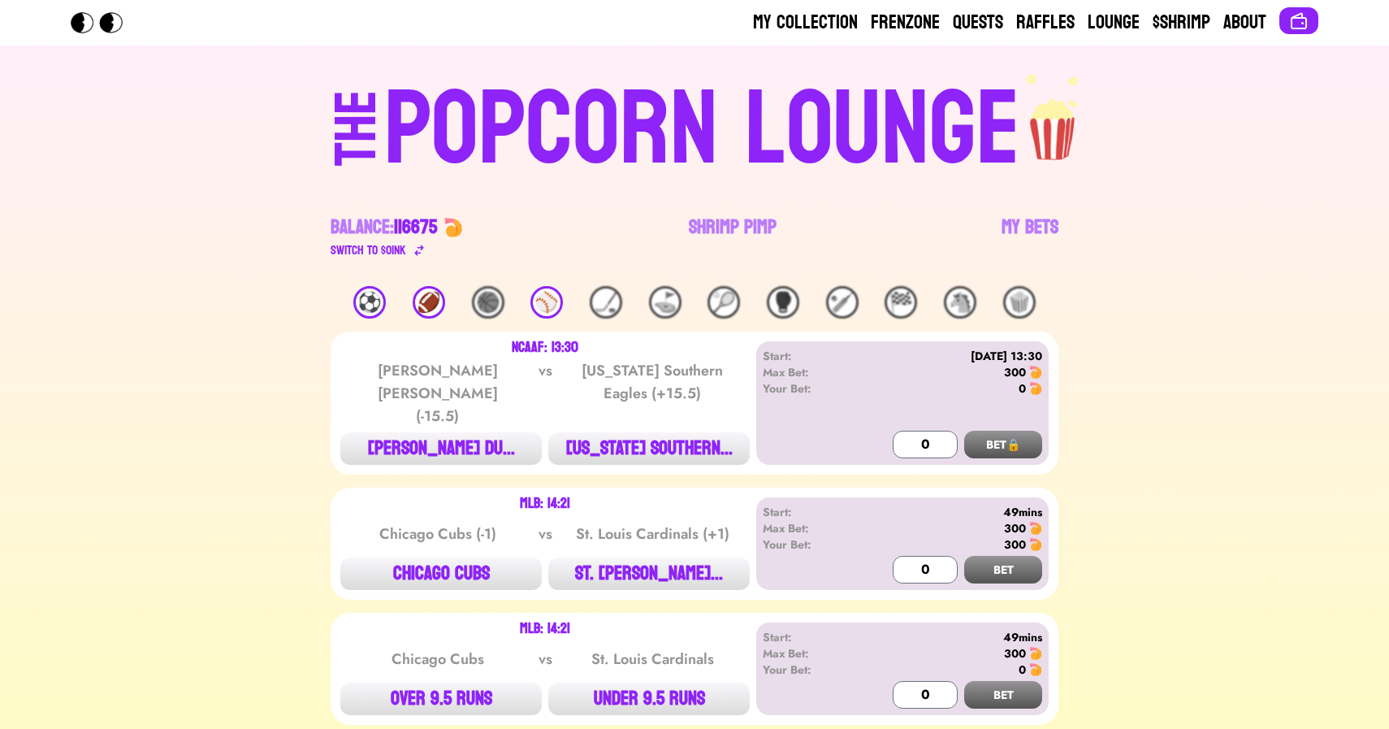  What do you see at coordinates (652, 659) in the screenshot?
I see `div: St. Louis Cardinals` at bounding box center [652, 659].